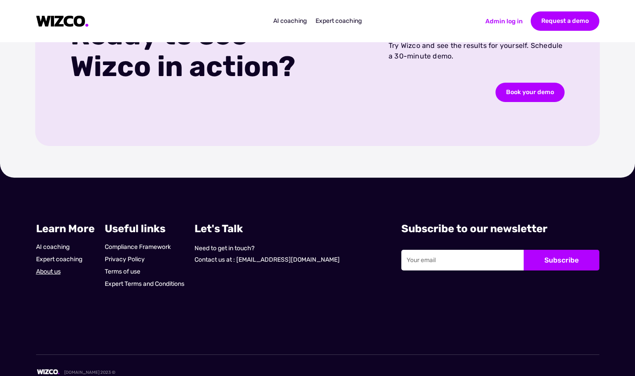  Describe the element at coordinates (267, 229) in the screenshot. I see `div: Let's Talk` at that location.